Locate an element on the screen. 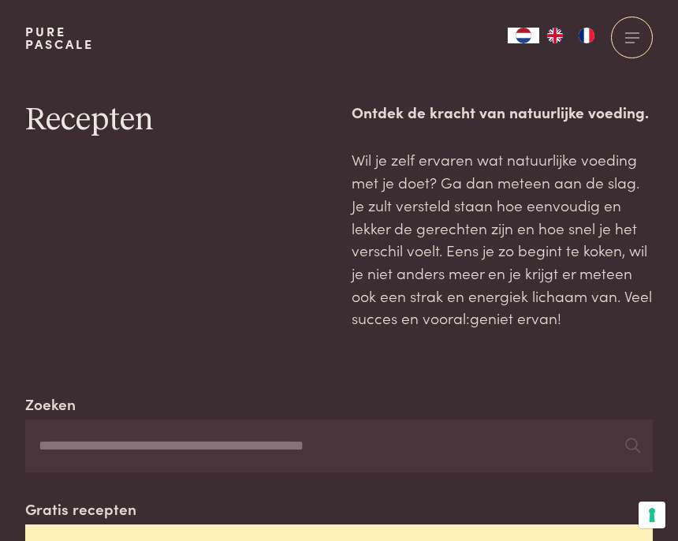 The height and width of the screenshot is (541, 678). ul: Language list is located at coordinates (570, 35).